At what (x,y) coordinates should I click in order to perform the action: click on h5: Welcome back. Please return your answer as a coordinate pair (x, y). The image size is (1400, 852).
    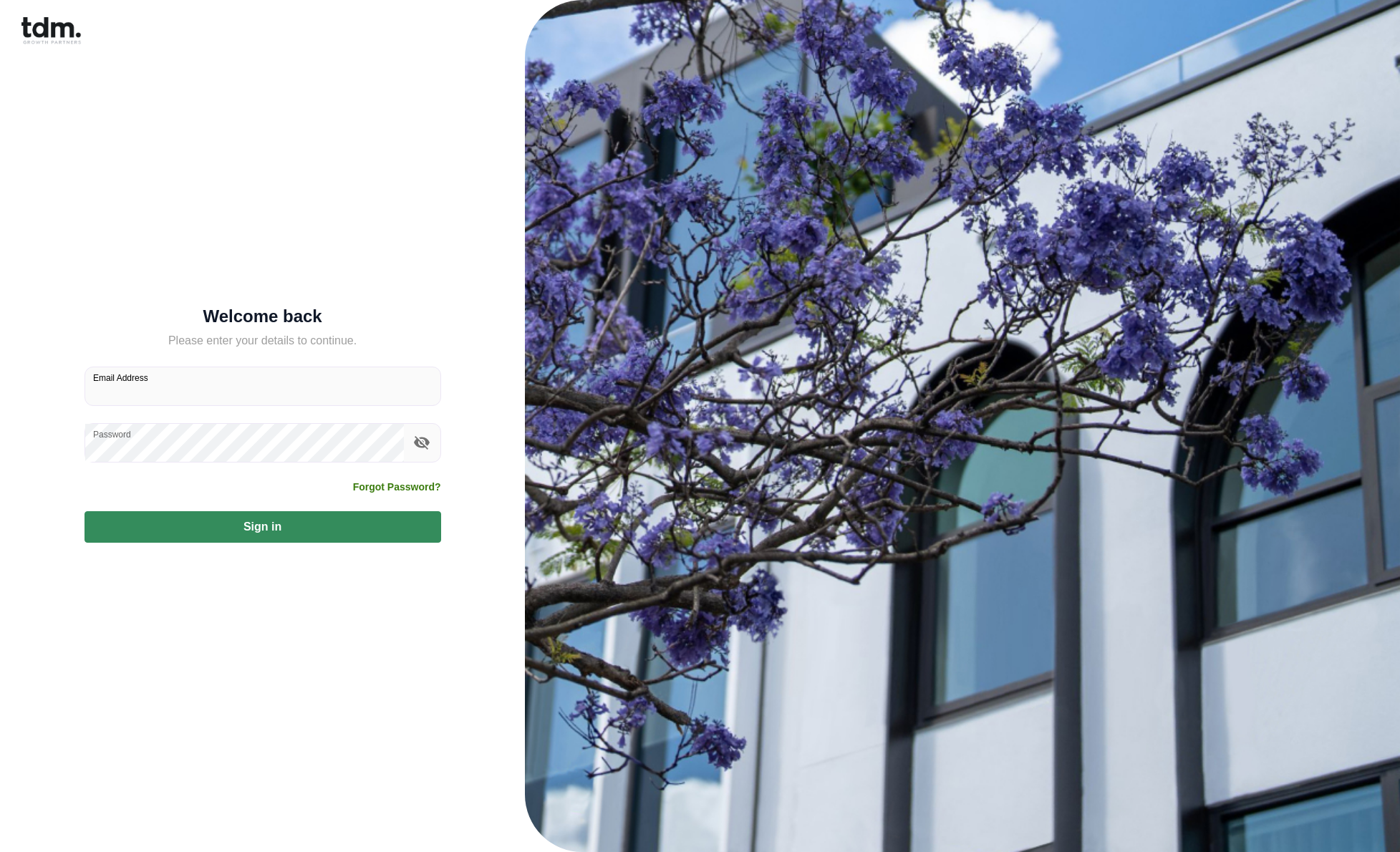
    Looking at the image, I should click on (263, 317).